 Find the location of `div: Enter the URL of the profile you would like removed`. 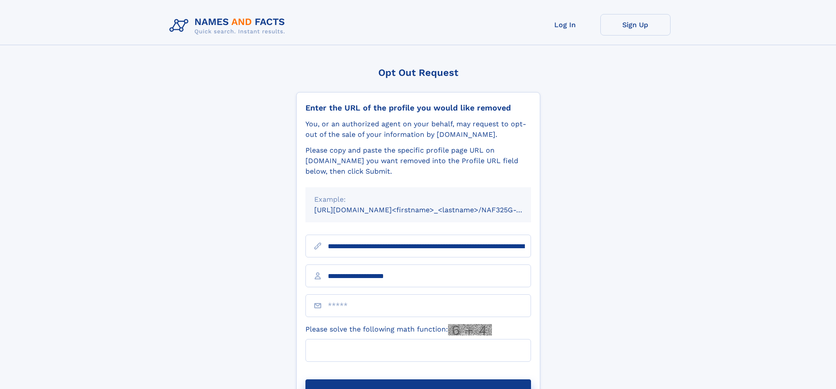

div: Enter the URL of the profile you would like removed is located at coordinates (418, 108).